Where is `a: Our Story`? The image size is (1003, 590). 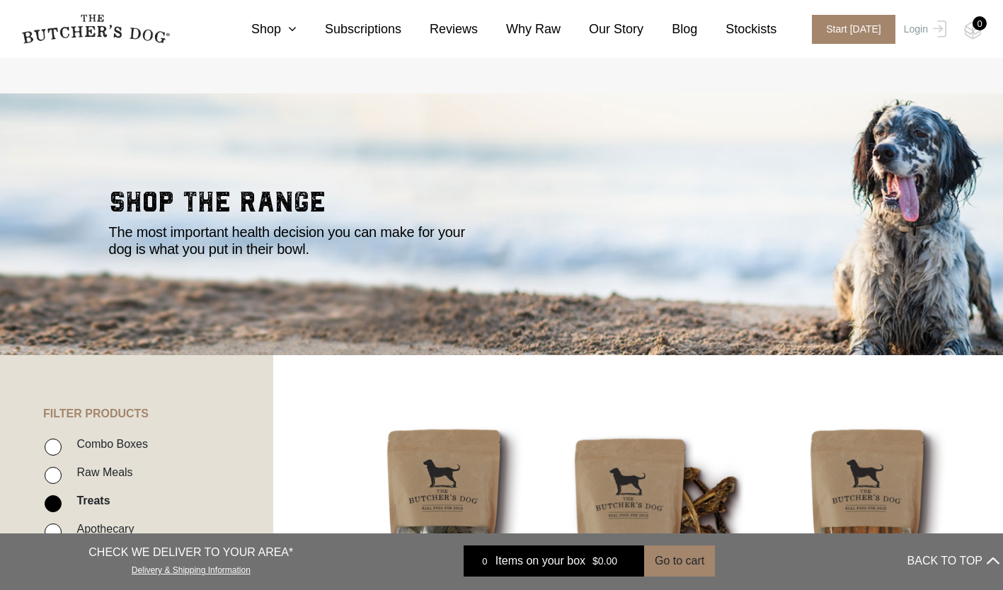
a: Our Story is located at coordinates (601, 29).